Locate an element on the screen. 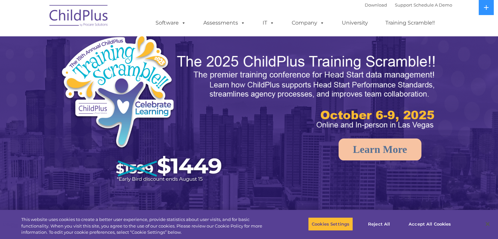 The image size is (498, 239). a: University is located at coordinates (355, 23).